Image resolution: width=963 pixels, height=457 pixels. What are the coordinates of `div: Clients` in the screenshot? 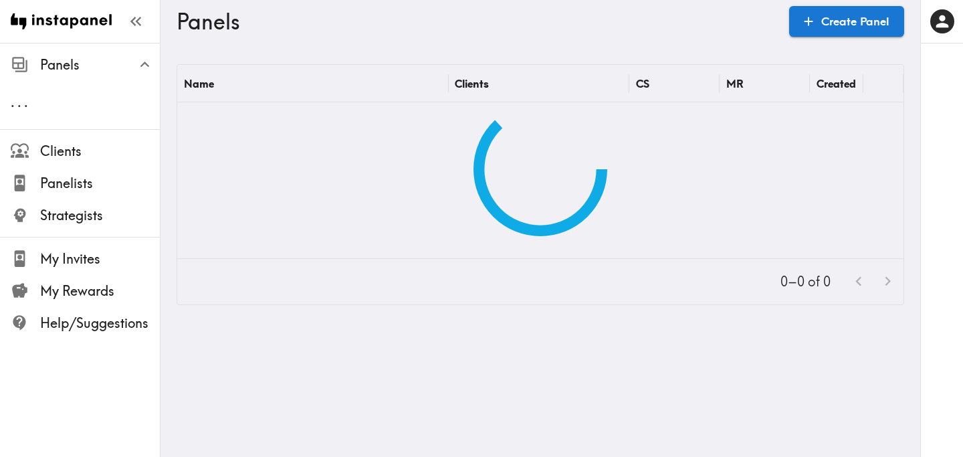 It's located at (472, 84).